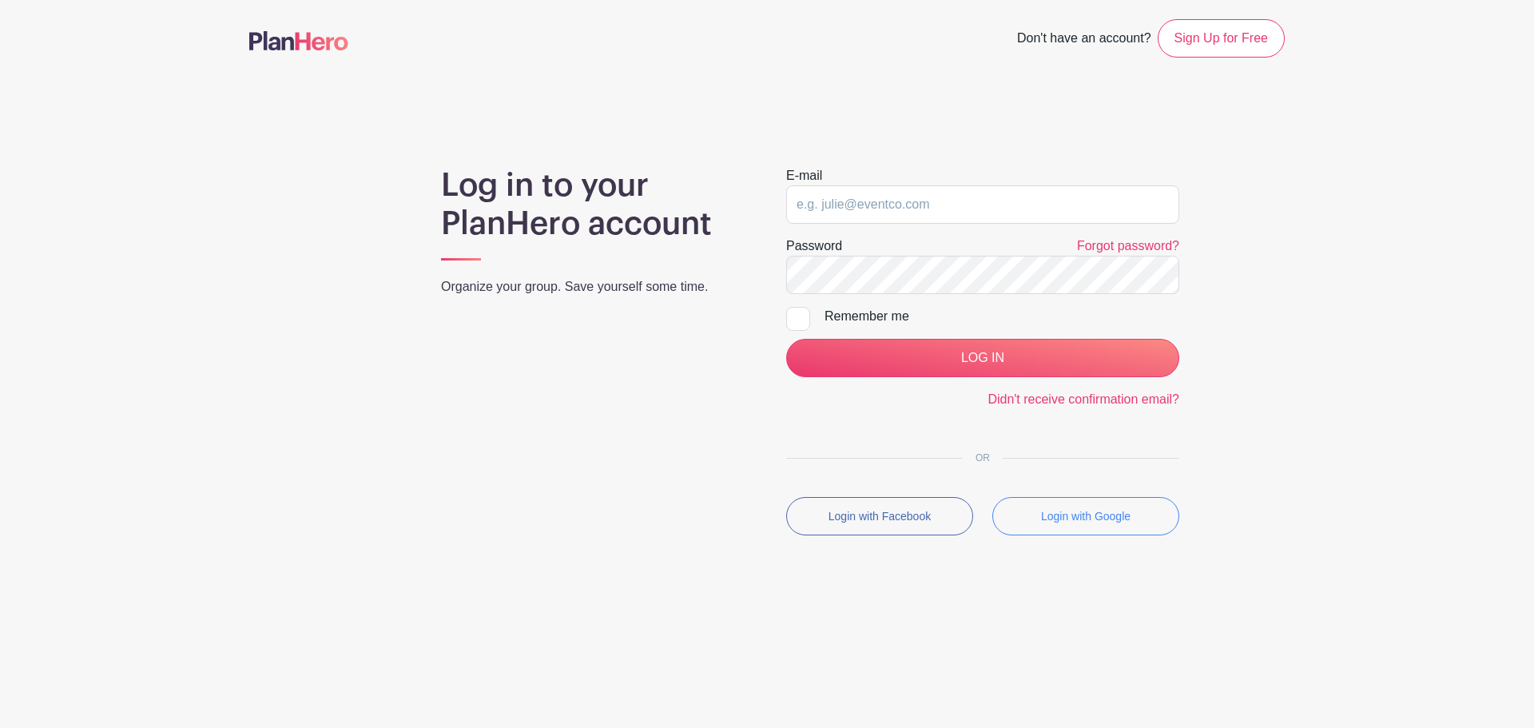 This screenshot has width=1534, height=728. What do you see at coordinates (1002, 316) in the screenshot?
I see `div: Remember me` at bounding box center [1002, 316].